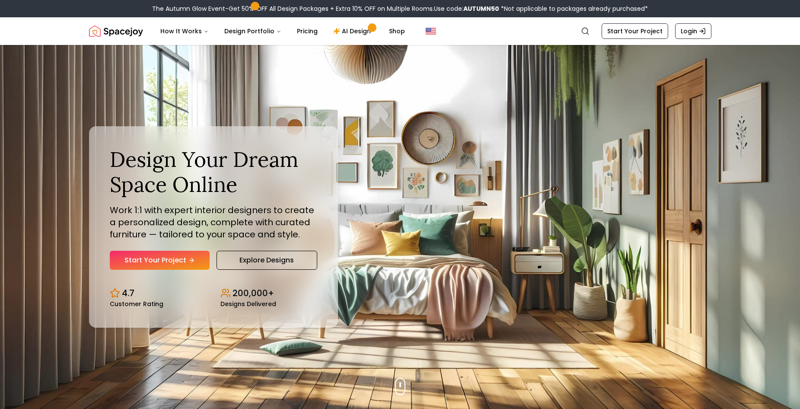  I want to click on div: The Autumn Glow Event-Get 50% OFF All Design Packages + Extra 10% OFF on Multiple Rooms., so click(400, 9).